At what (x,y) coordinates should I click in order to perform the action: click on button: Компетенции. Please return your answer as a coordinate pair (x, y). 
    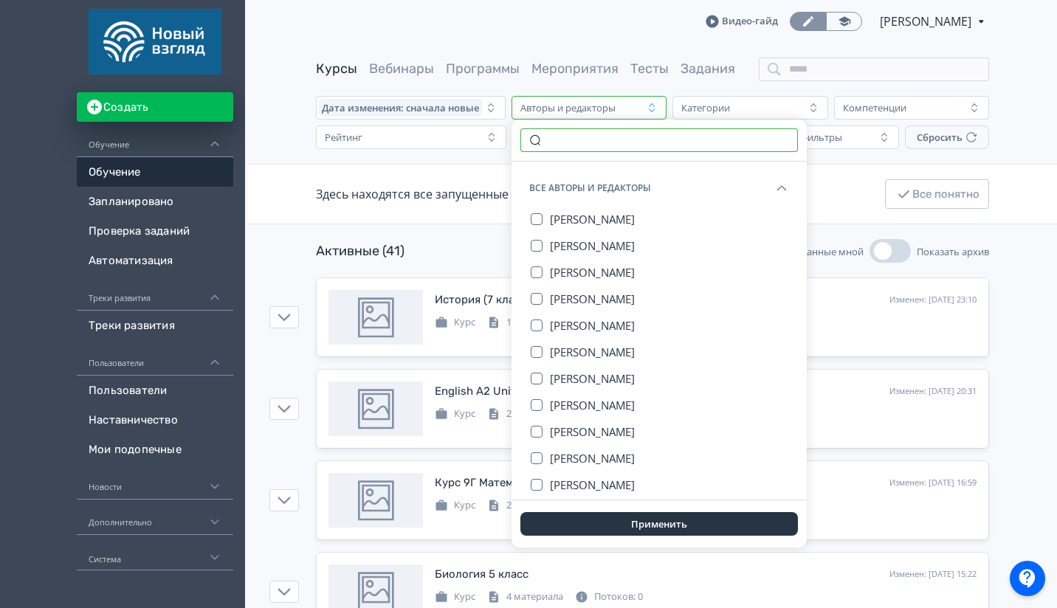
    Looking at the image, I should click on (912, 108).